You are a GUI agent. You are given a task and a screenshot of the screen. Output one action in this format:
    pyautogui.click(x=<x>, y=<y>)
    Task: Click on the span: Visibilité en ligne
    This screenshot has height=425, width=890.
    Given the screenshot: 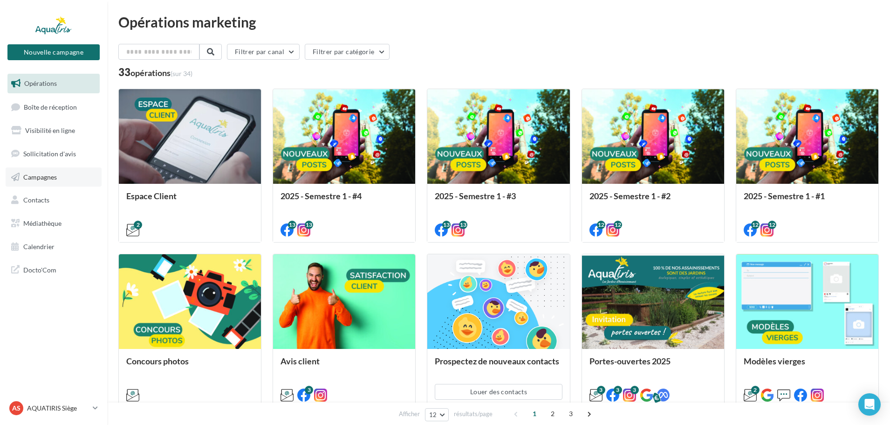 What is the action you would take?
    pyautogui.click(x=50, y=130)
    